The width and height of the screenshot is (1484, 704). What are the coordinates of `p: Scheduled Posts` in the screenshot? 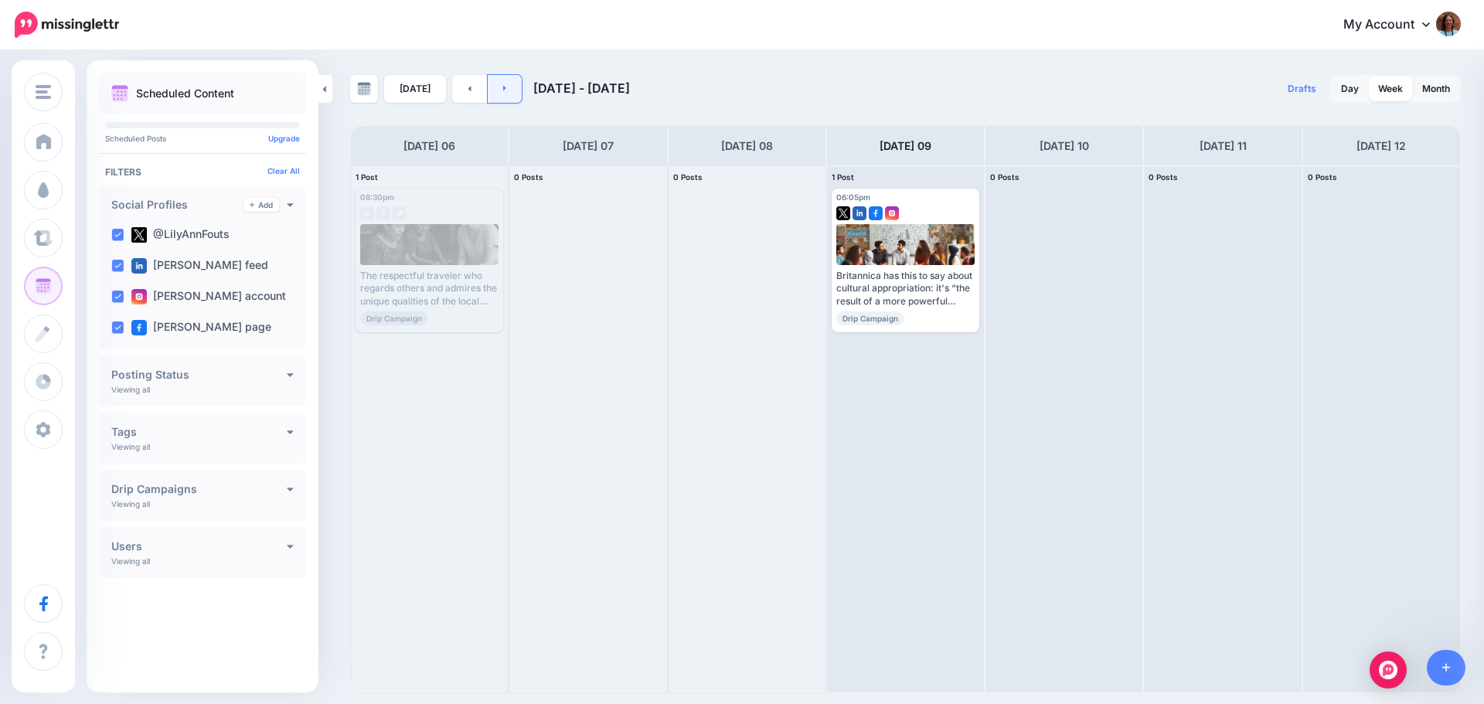 It's located at (202, 138).